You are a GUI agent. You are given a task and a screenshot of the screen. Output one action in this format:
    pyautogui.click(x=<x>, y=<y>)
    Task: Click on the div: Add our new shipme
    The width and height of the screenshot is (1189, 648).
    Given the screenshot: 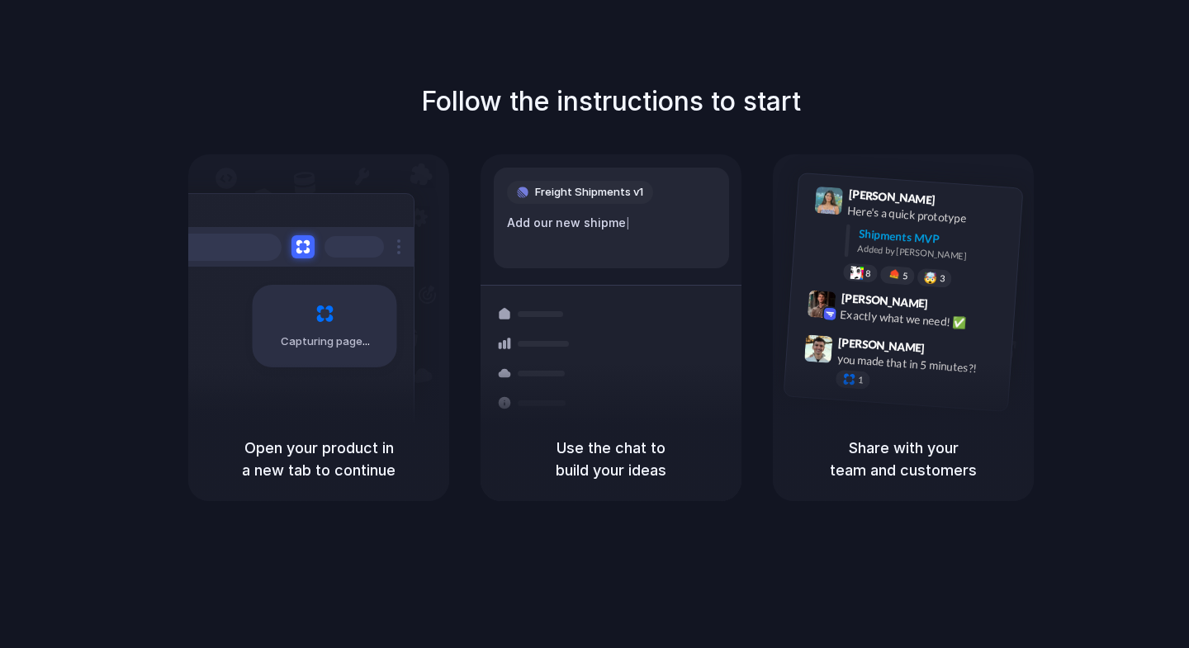 What is the action you would take?
    pyautogui.click(x=611, y=223)
    